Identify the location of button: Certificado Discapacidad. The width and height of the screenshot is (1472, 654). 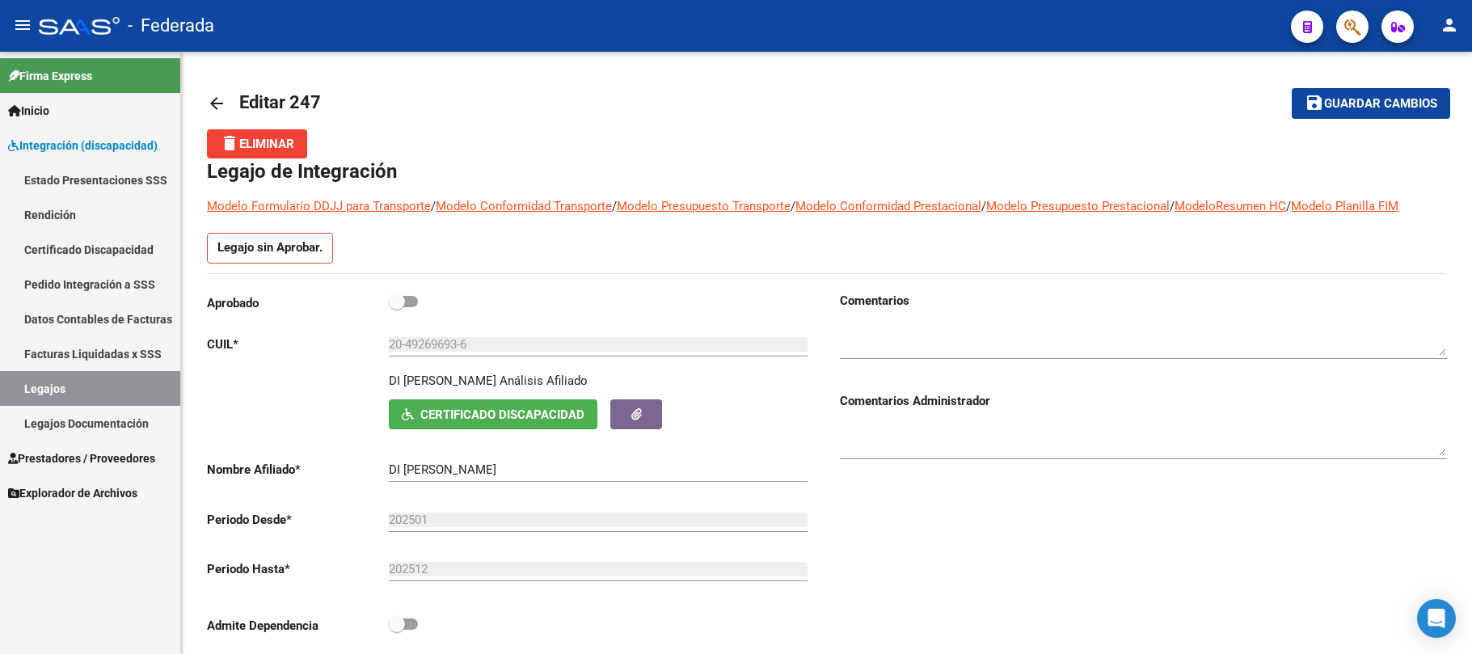
(493, 414).